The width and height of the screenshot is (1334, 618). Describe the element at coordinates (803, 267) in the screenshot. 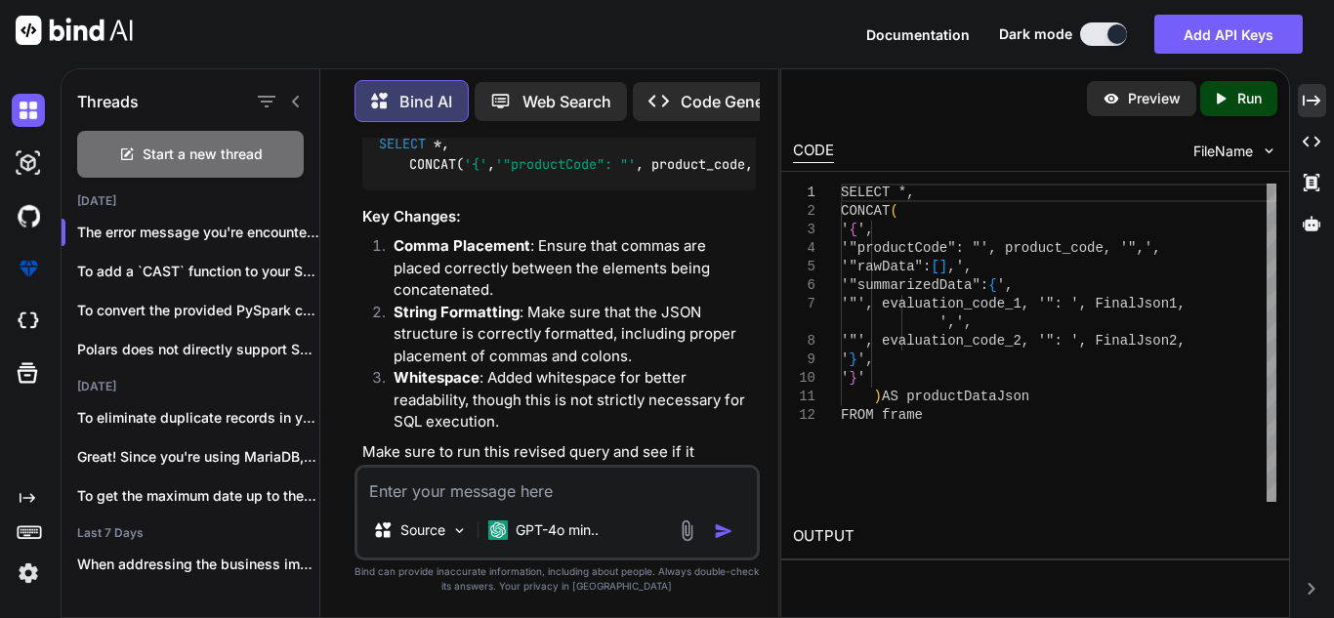

I see `div: 5` at that location.